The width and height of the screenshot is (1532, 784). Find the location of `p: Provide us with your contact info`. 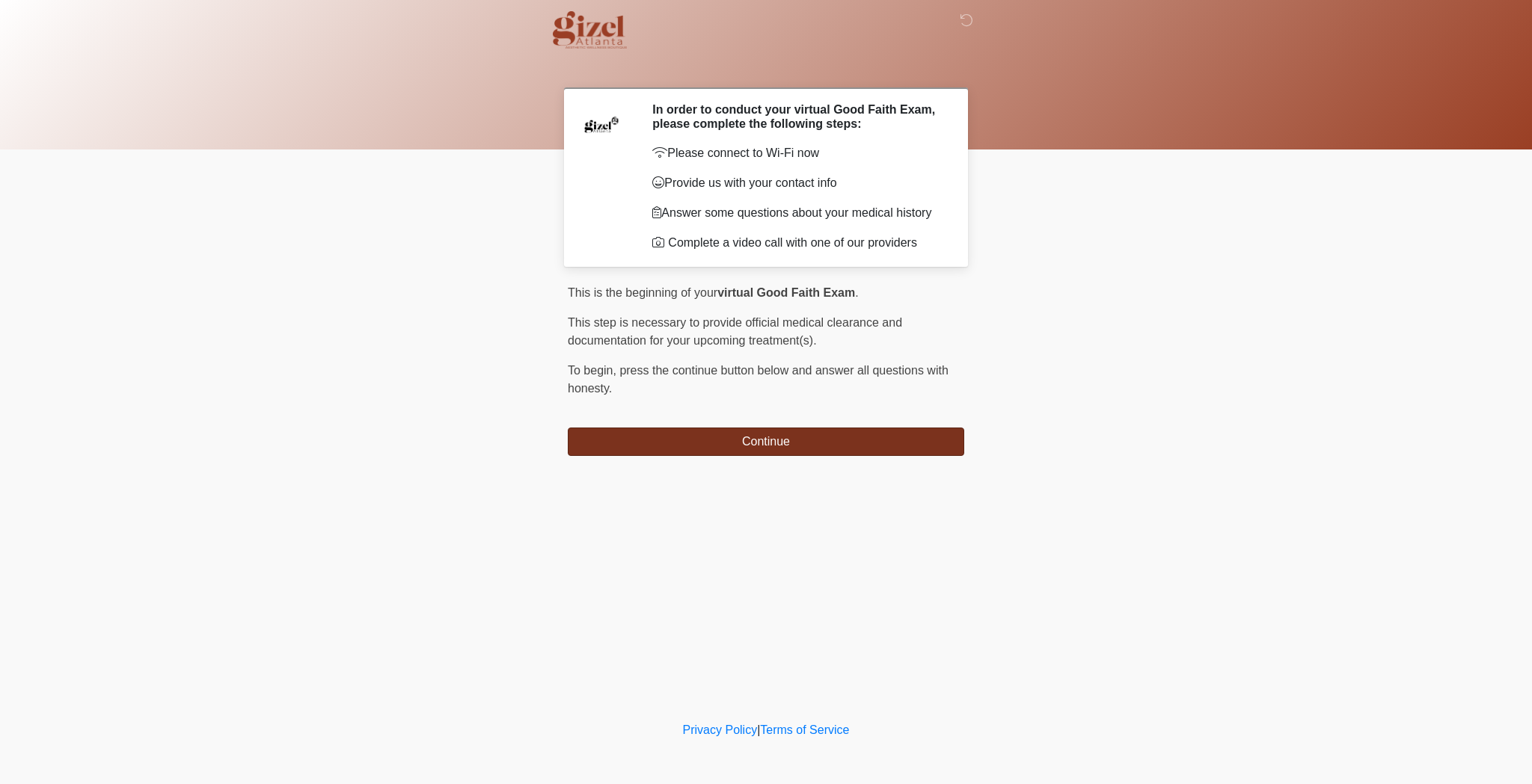

p: Provide us with your contact info is located at coordinates (797, 183).